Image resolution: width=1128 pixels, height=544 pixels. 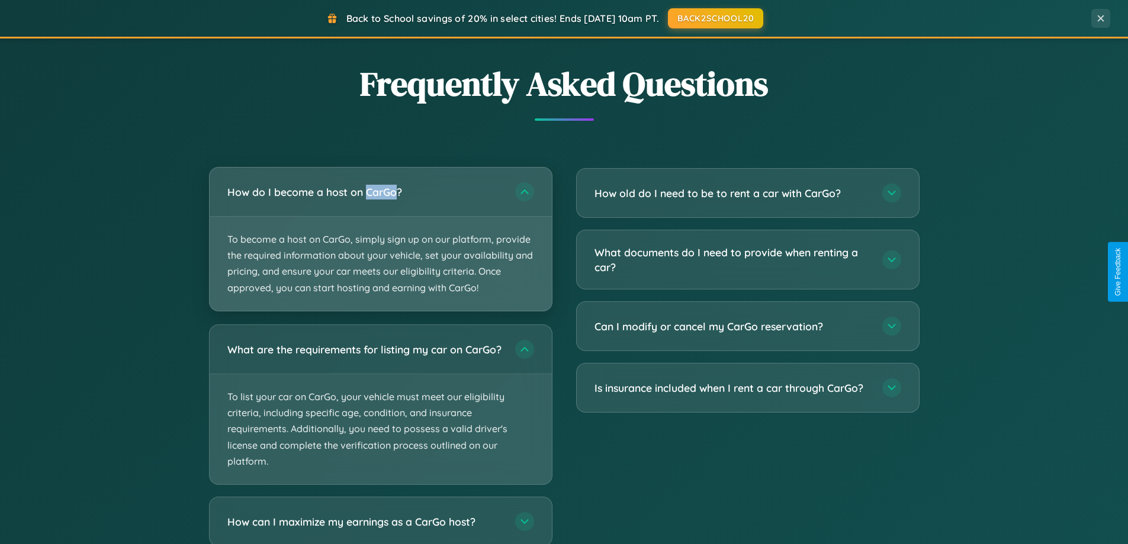 What do you see at coordinates (732, 193) in the screenshot?
I see `h3: How old do I need to be to rent a car with CarGo?` at bounding box center [732, 193].